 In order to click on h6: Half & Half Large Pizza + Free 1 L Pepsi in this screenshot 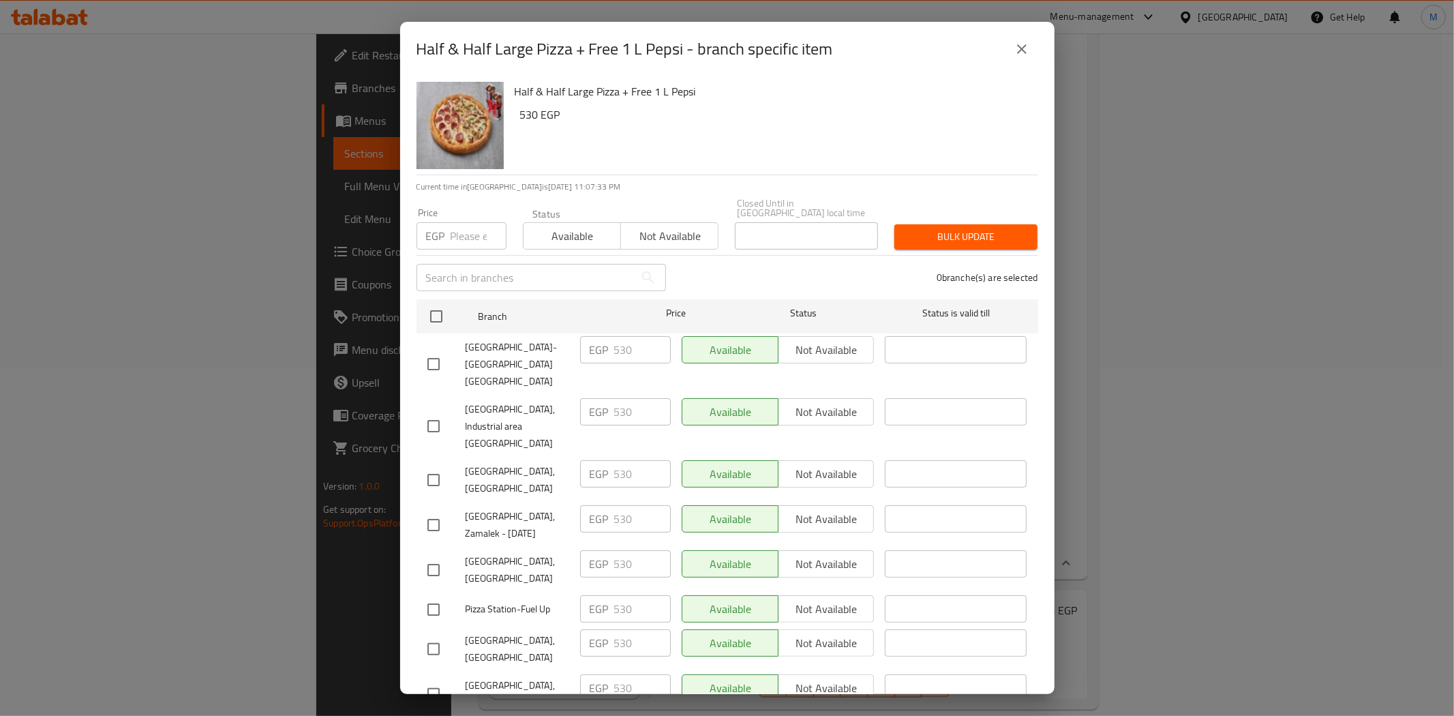, I will do `click(771, 91)`.